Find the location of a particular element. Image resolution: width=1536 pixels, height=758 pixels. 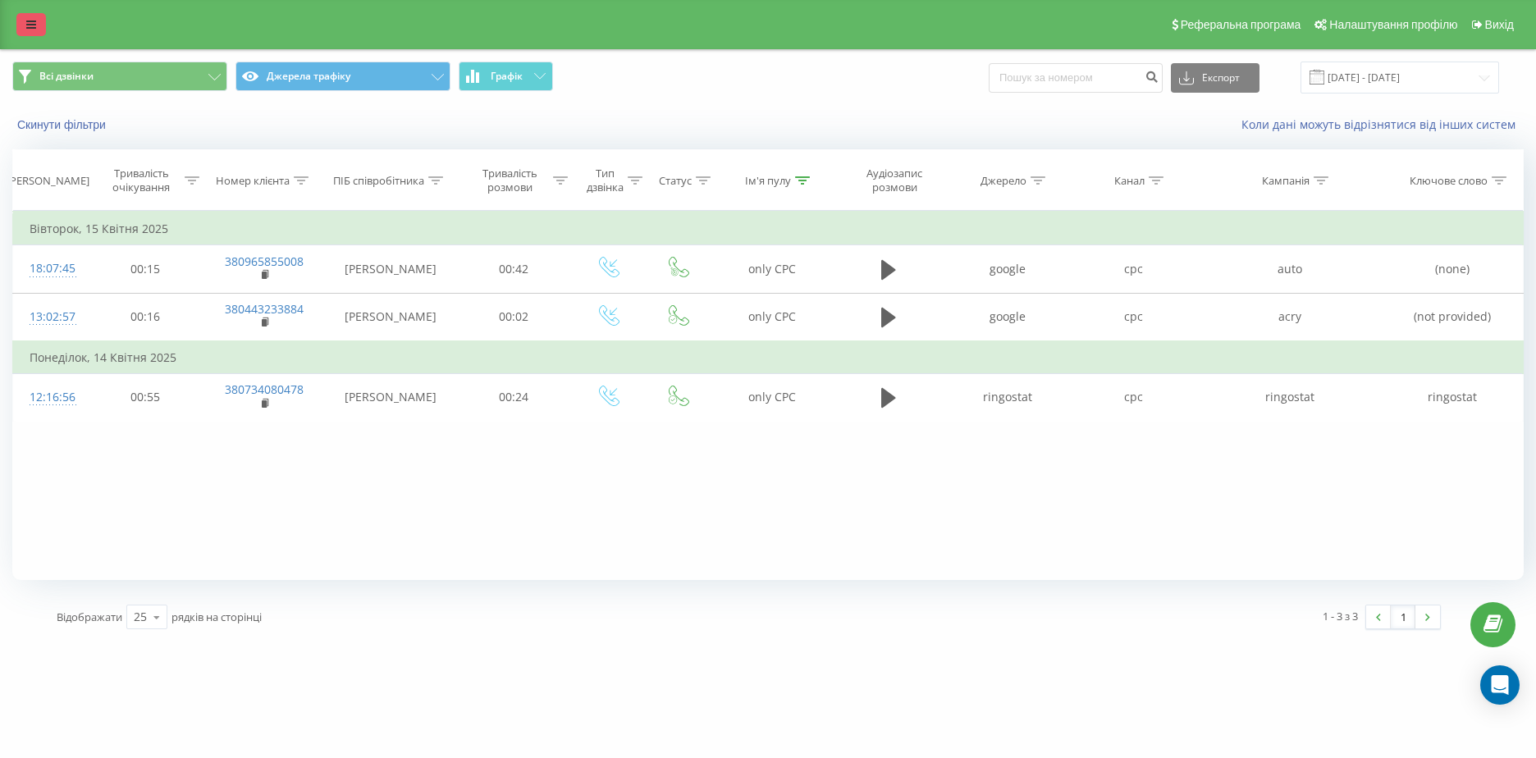

div: 13:02:57 is located at coordinates (50, 317).